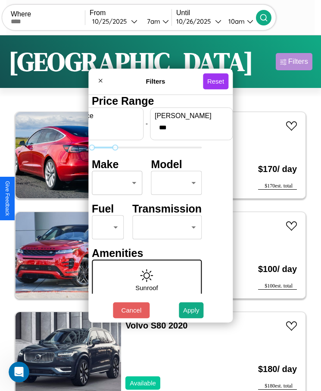  I want to click on h3: $ 180 / day, so click(278, 369).